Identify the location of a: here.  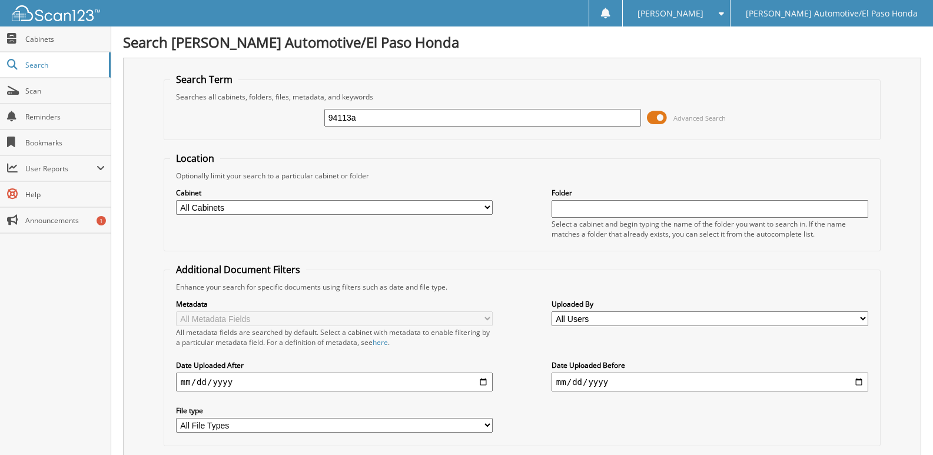
(380, 342).